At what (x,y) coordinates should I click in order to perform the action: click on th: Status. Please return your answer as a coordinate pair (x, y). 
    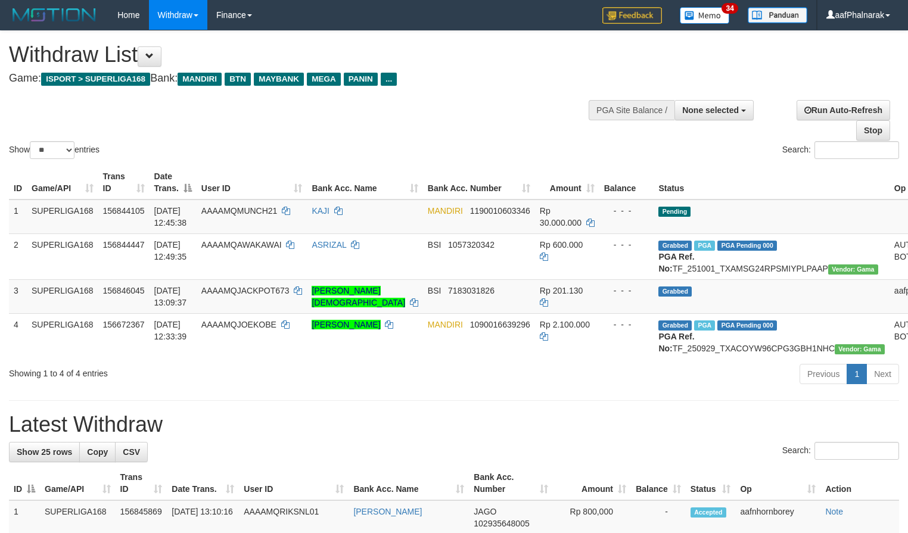
    Looking at the image, I should click on (771, 182).